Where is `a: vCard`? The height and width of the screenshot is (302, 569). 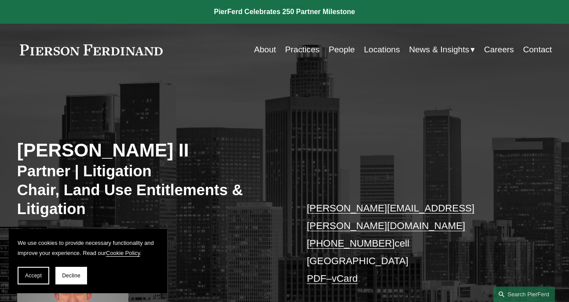
a: vCard is located at coordinates (344, 278).